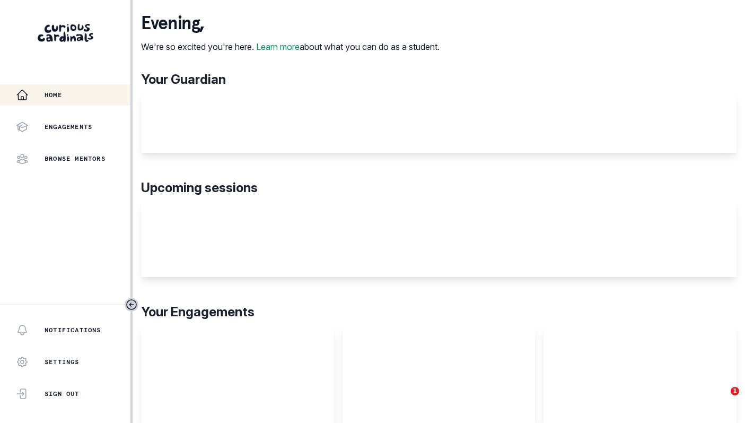 The width and height of the screenshot is (745, 423). Describe the element at coordinates (278, 47) in the screenshot. I see `a: Learn more` at that location.